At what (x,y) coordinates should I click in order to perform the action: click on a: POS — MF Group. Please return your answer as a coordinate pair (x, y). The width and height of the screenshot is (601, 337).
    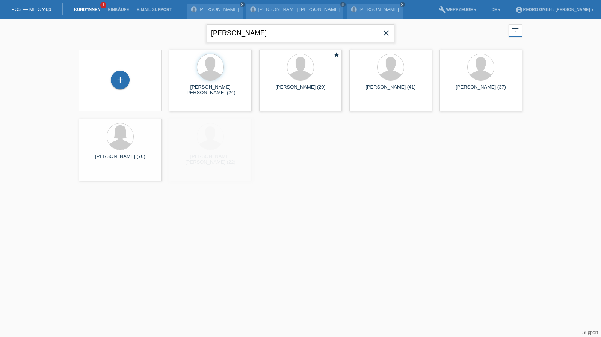
    Looking at the image, I should click on (31, 9).